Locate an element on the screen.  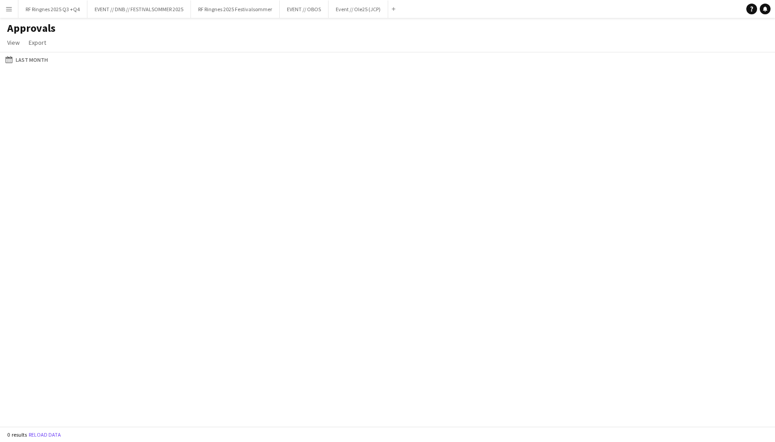
span: View is located at coordinates (13, 43).